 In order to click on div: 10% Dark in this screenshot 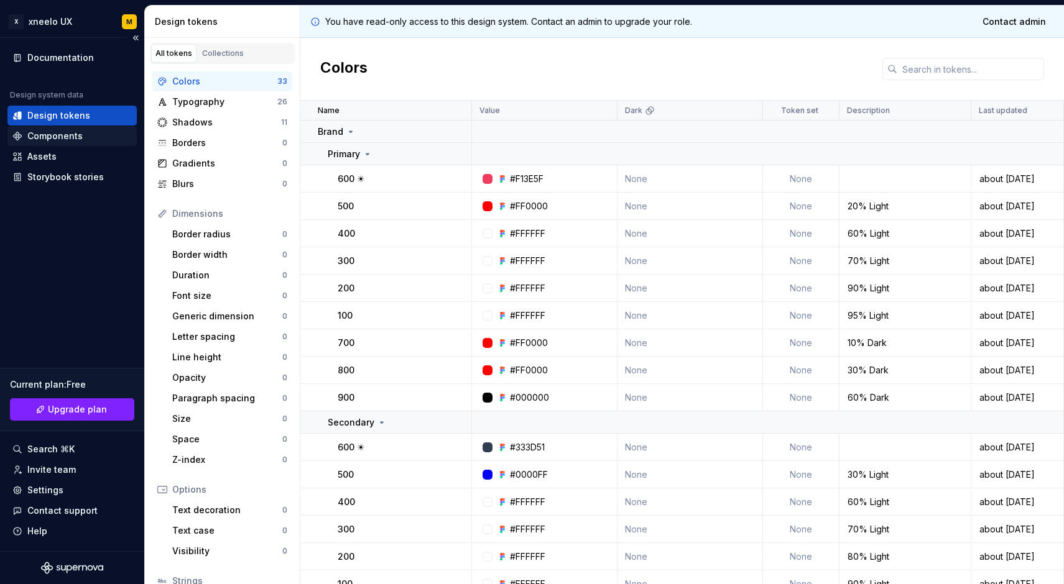, I will do `click(905, 343)`.